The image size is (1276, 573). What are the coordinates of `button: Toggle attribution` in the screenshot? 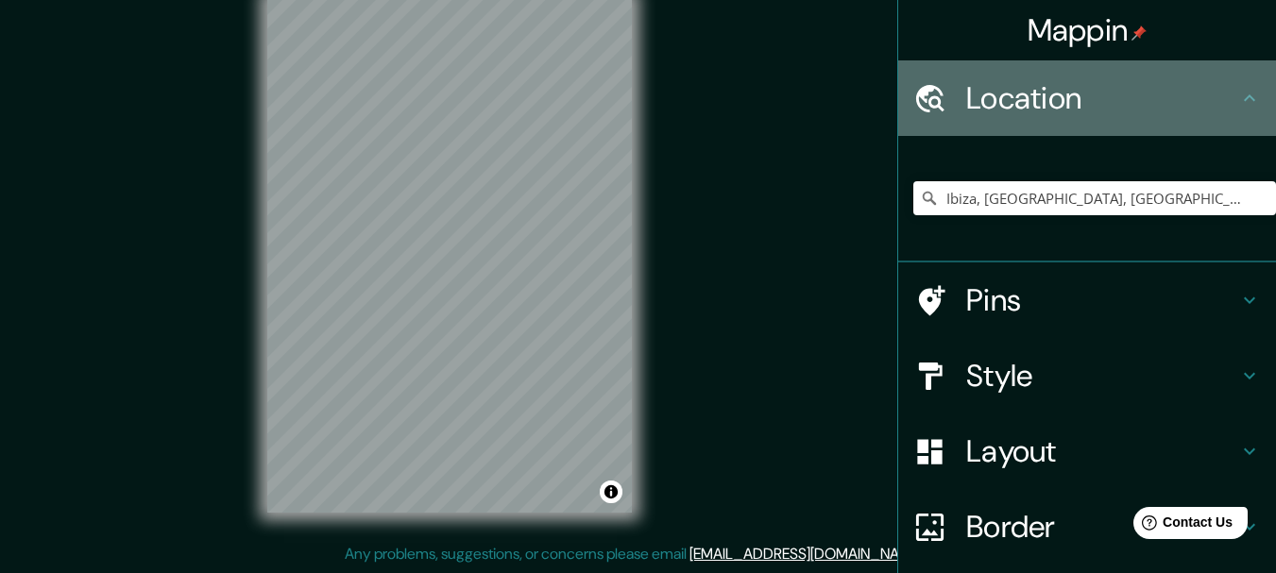 It's located at (611, 492).